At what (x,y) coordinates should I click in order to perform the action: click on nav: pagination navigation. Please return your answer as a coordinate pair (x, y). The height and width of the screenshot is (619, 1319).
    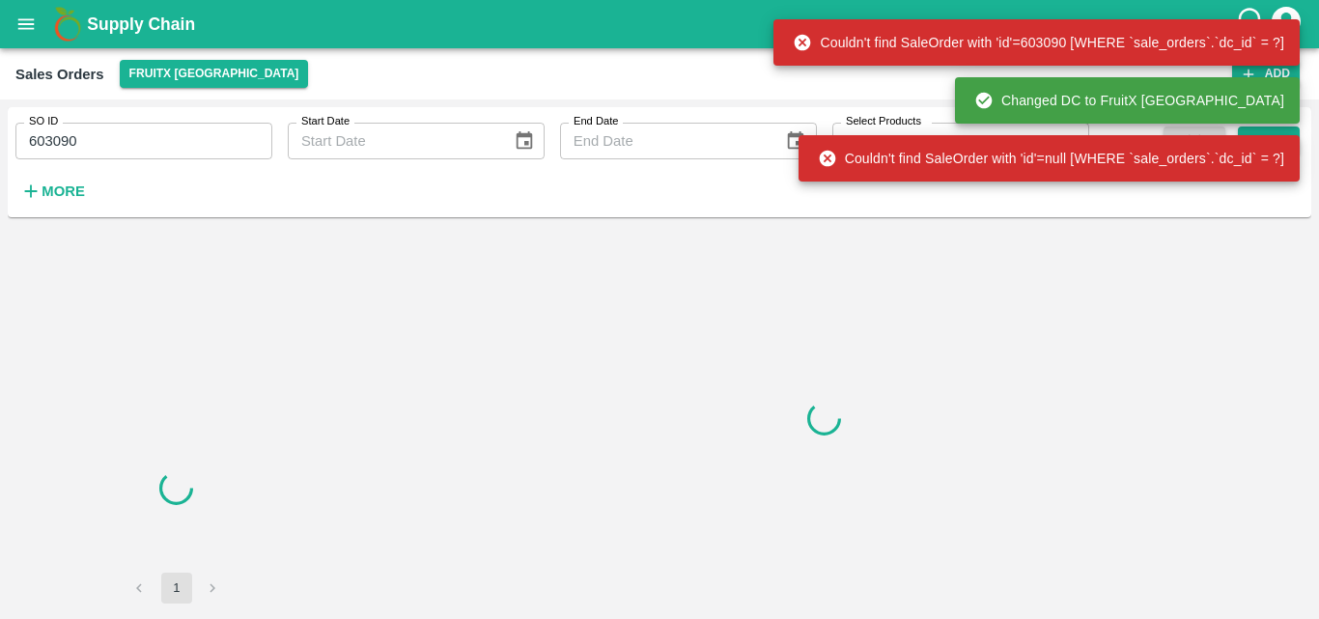
    Looking at the image, I should click on (177, 588).